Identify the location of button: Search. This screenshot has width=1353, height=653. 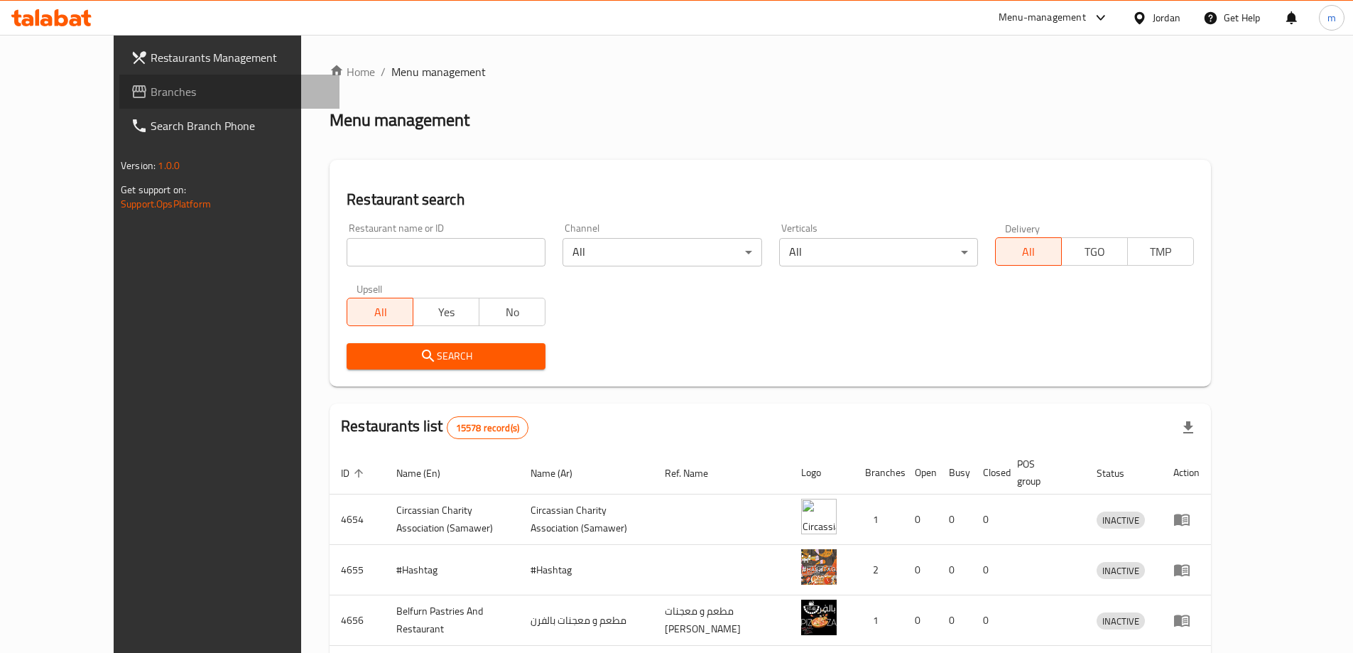
(446, 356).